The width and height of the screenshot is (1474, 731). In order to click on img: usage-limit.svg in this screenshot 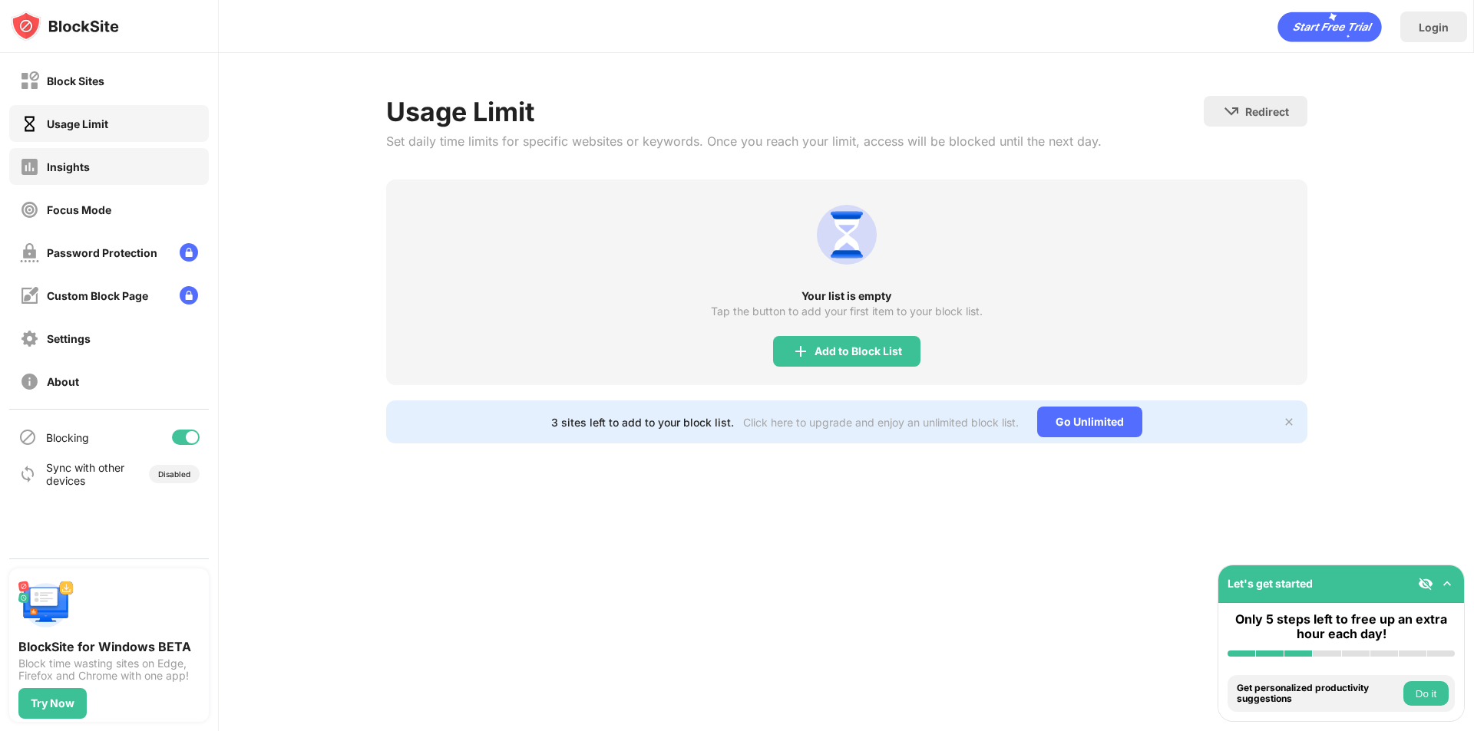, I will do `click(847, 235)`.